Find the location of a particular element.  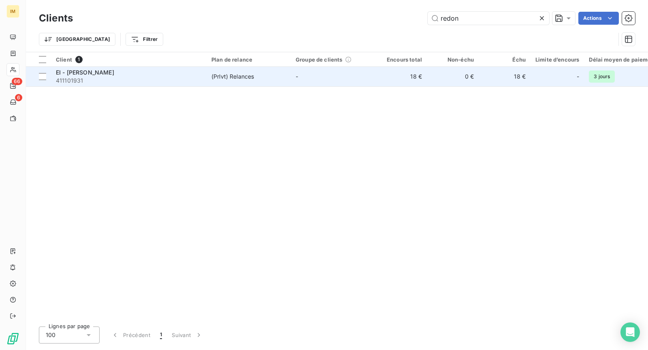

a: 6 is located at coordinates (13, 102).